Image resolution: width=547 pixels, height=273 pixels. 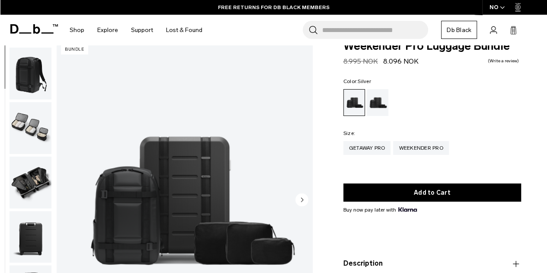 I want to click on a: Write a review, so click(x=503, y=61).